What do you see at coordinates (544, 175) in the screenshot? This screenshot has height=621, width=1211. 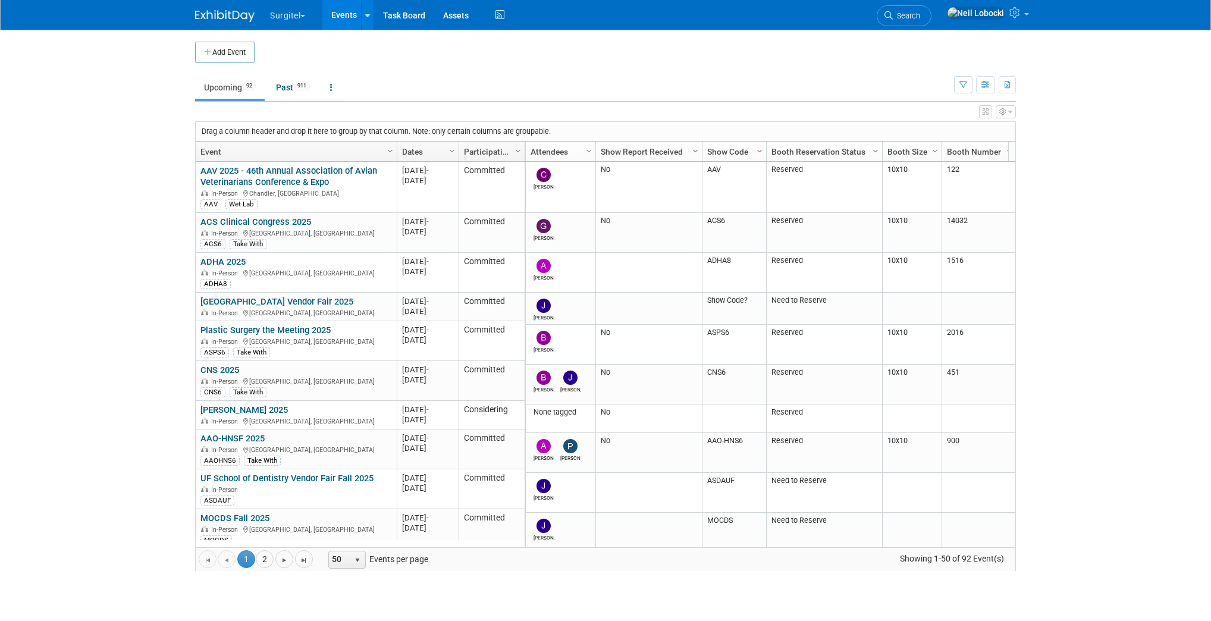 I see `img: Christopher Martinez` at bounding box center [544, 175].